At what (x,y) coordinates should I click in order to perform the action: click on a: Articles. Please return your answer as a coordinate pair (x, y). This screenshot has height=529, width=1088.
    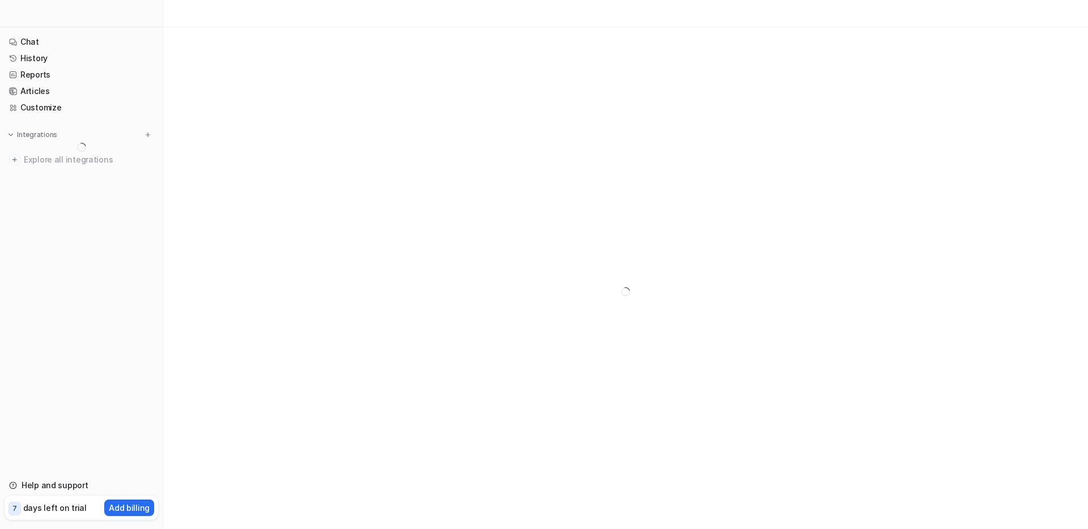
    Looking at the image, I should click on (81, 91).